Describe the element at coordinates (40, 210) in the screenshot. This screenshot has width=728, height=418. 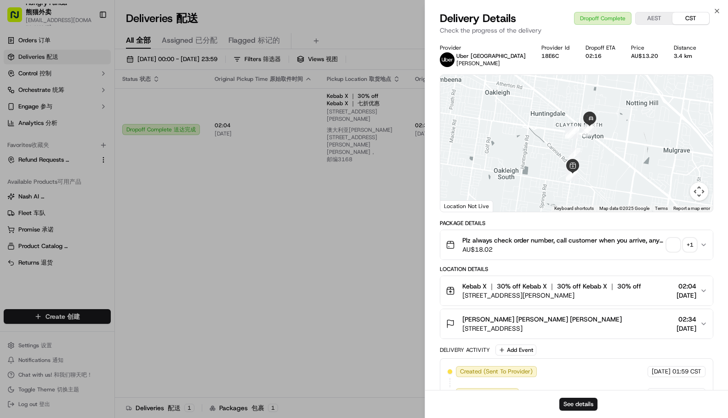
I see `a: 📗Knowledge Base` at that location.